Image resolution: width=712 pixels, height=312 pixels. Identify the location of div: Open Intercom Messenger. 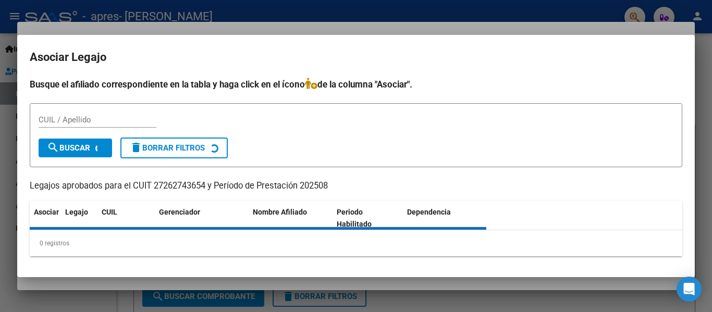
(689, 289).